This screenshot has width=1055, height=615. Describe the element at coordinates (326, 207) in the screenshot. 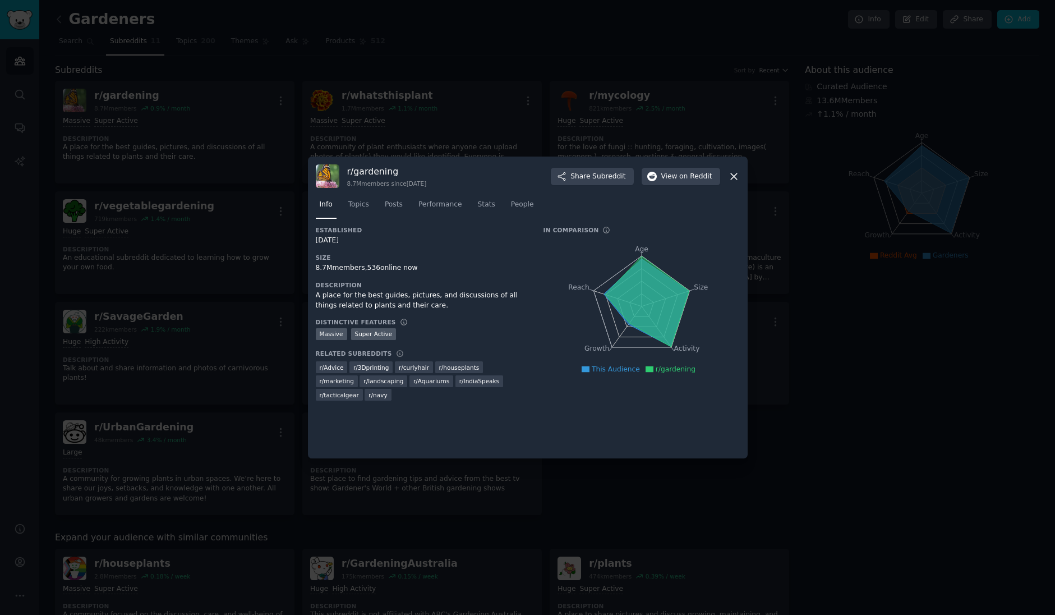

I see `a: Info` at that location.